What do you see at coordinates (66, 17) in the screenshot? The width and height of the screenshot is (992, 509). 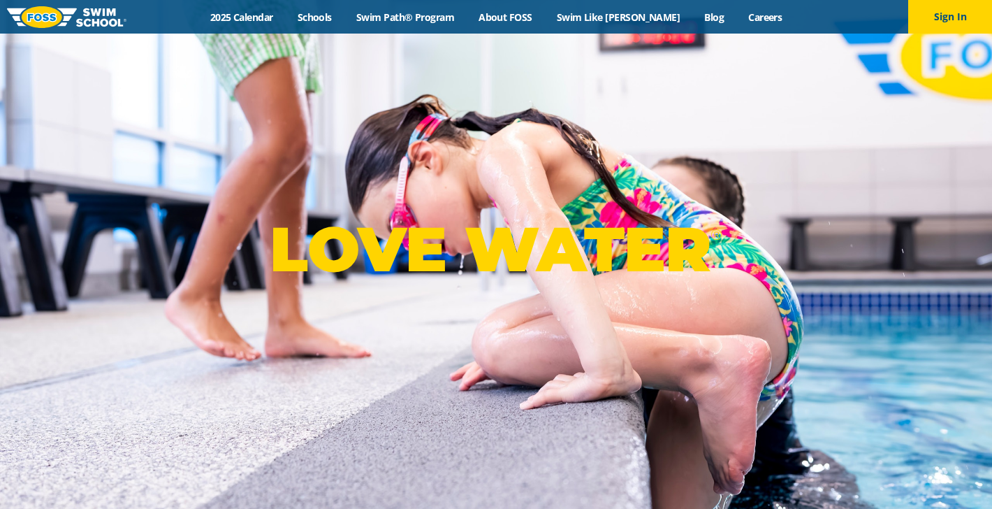 I see `img: FOSS Swim School Logo` at bounding box center [66, 17].